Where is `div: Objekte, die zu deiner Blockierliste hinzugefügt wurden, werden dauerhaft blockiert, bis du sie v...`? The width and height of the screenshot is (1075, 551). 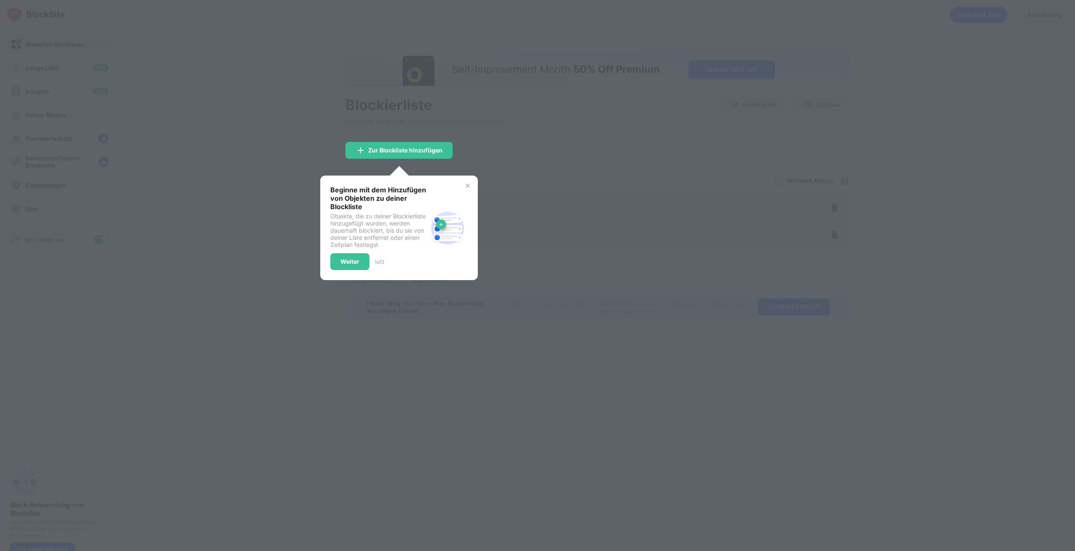 div: Objekte, die zu deiner Blockierliste hinzugefügt wurden, werden dauerhaft blockiert, bis du sie v... is located at coordinates (379, 230).